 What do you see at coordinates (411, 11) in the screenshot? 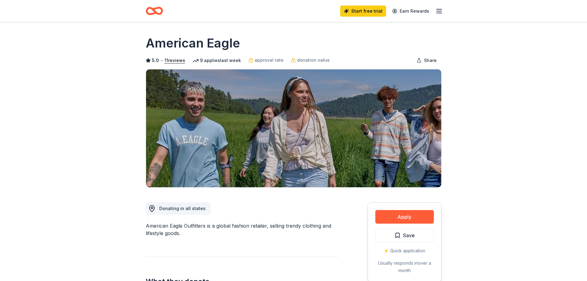
I see `a: Earn Rewards` at bounding box center [411, 11].